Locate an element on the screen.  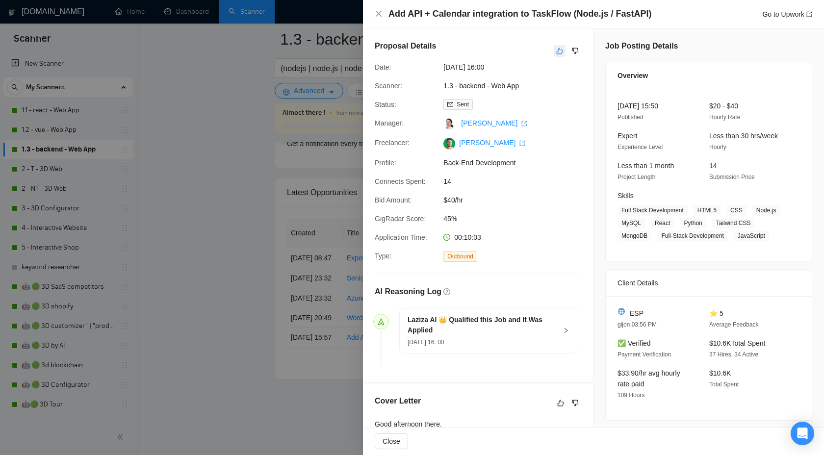
span: Hourly Rate is located at coordinates (724, 117).